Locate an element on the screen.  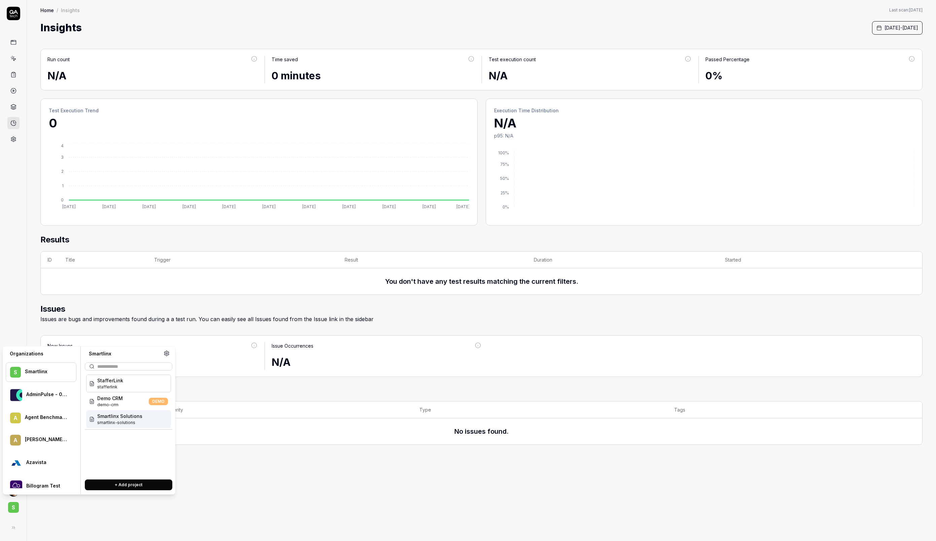
span: Project ID: r6Yf is located at coordinates (110, 387).